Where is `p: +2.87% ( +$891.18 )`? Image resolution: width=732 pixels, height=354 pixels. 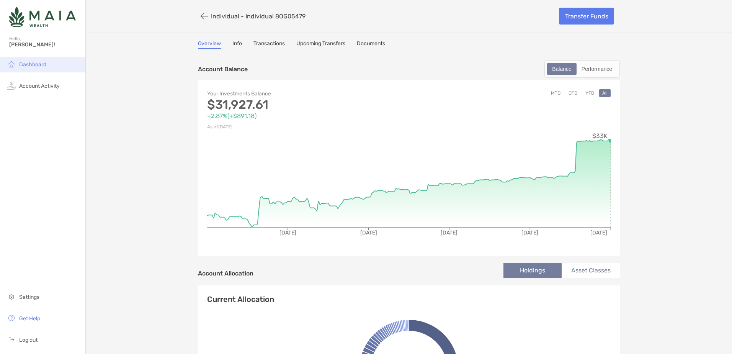
p: +2.87% ( +$891.18 ) is located at coordinates (308, 116).